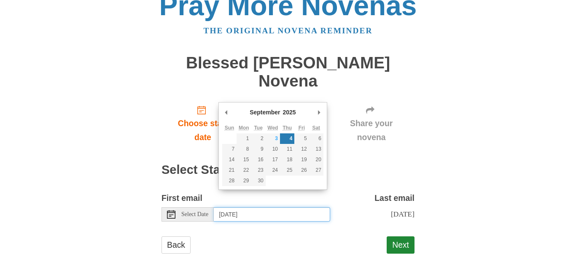  What do you see at coordinates (273, 138) in the screenshot?
I see `button: 3` at bounding box center [273, 138].